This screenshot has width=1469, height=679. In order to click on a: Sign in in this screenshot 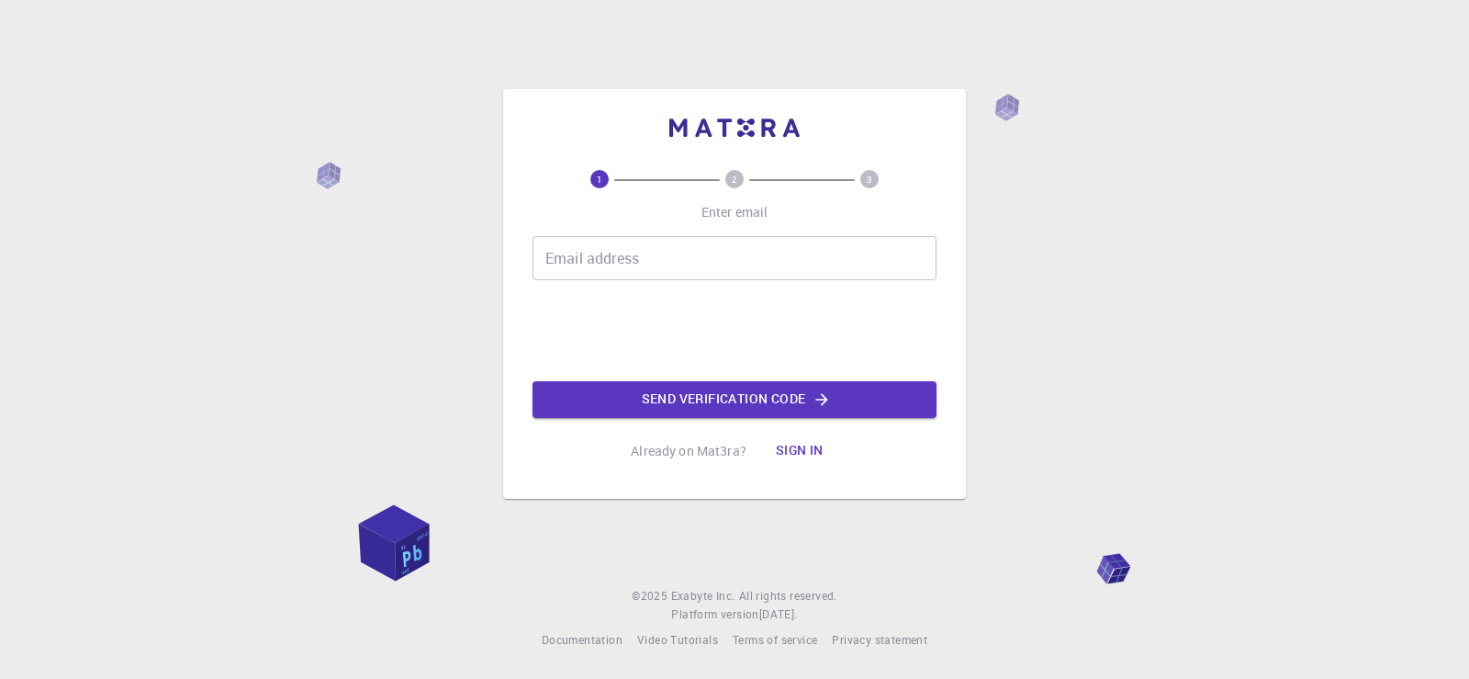, I will do `click(800, 451)`.